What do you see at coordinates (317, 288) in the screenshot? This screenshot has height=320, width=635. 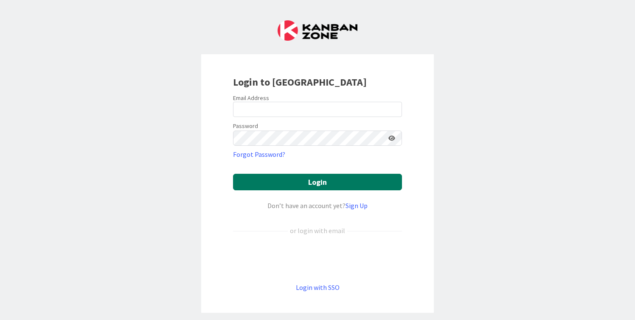 I see `a: Login with SSO` at bounding box center [317, 288].